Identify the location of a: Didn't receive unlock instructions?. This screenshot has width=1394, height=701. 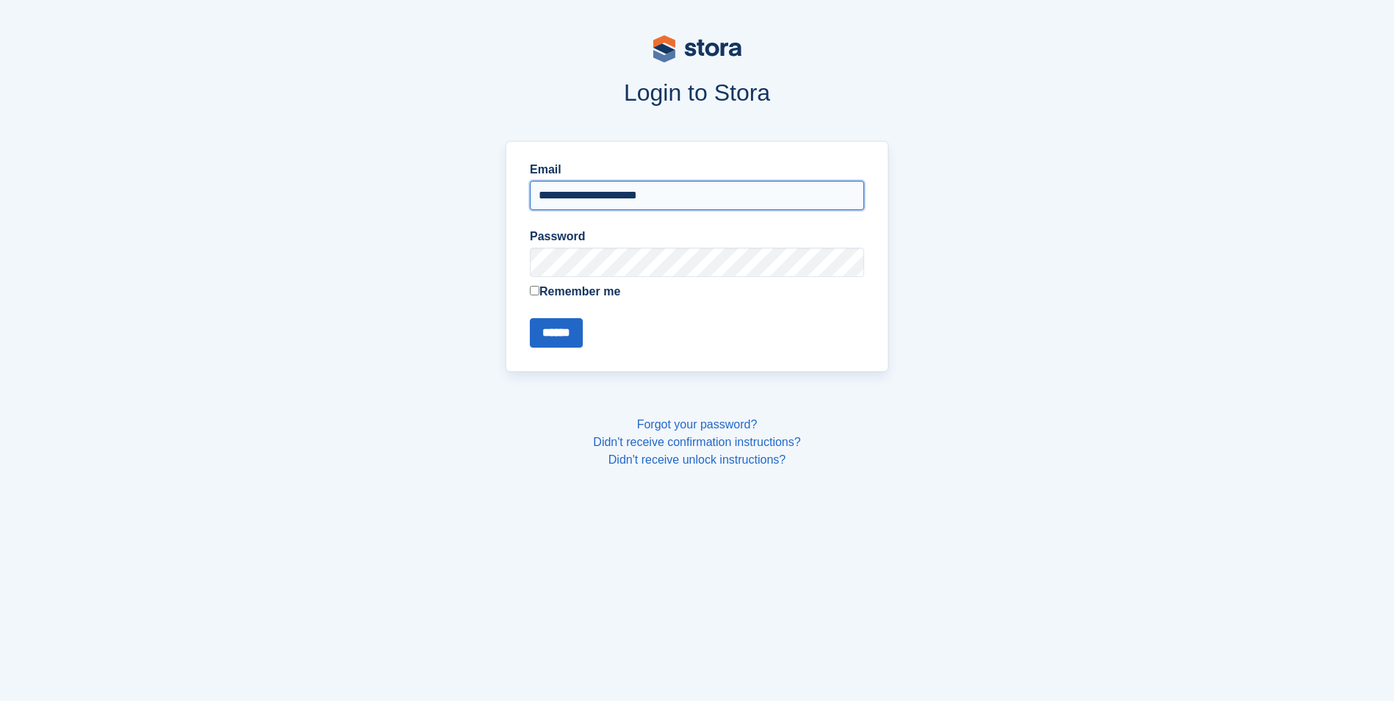
(696, 459).